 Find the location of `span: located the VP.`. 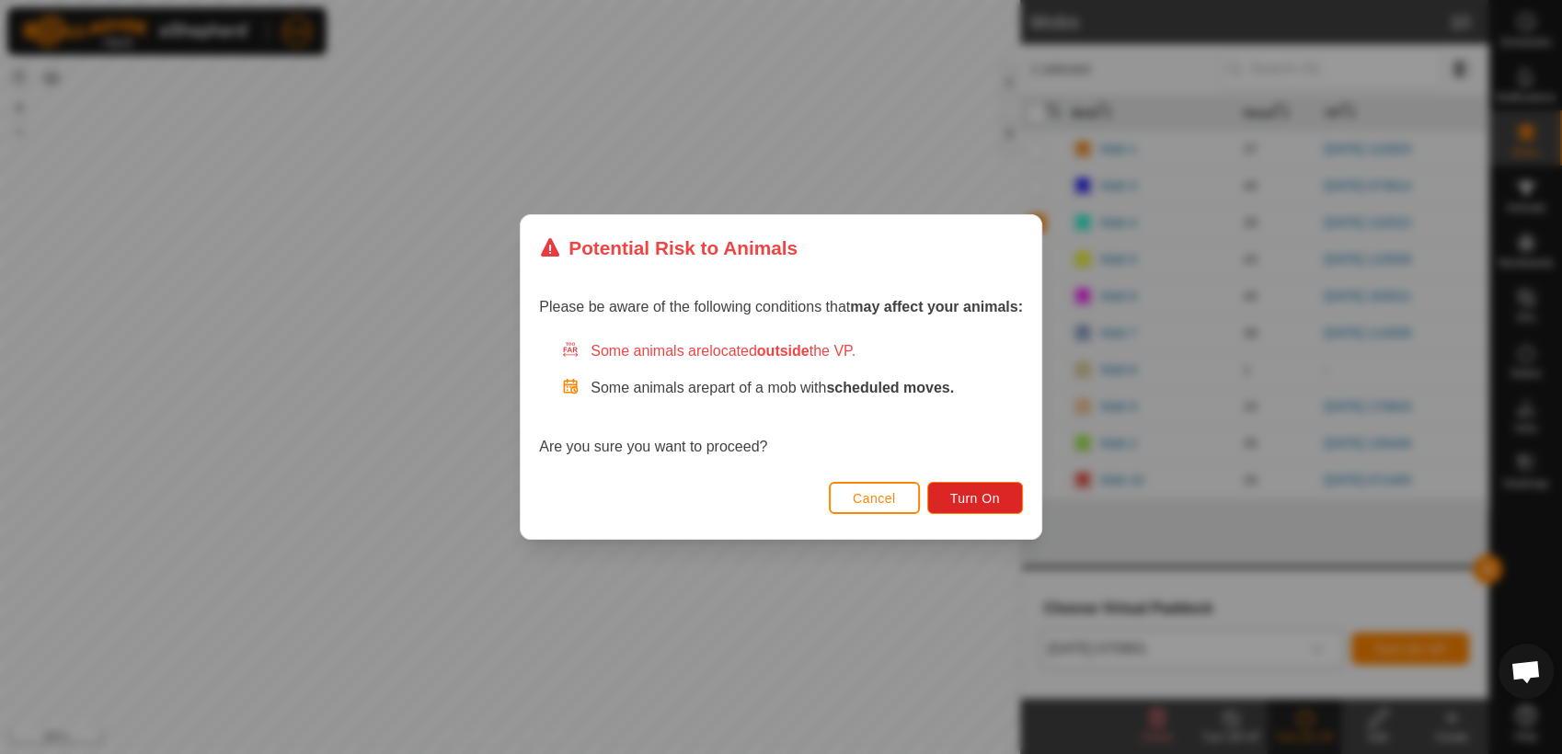

span: located the VP. is located at coordinates (782, 350).